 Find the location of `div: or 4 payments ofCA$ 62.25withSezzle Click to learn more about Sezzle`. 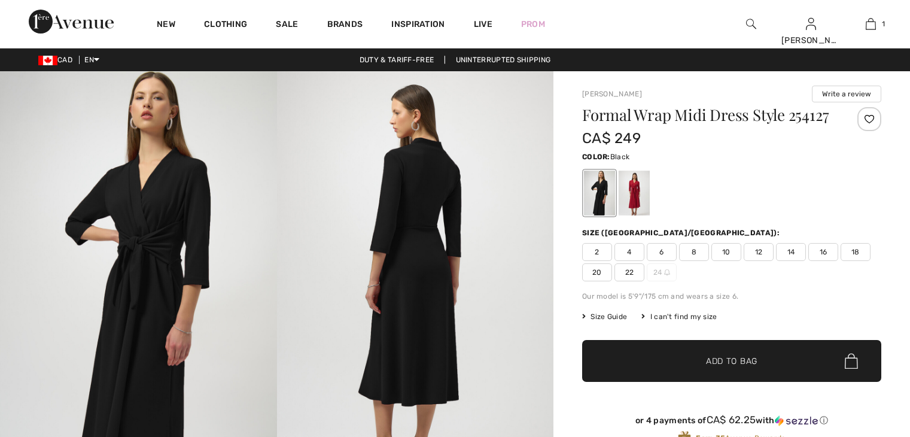

div: or 4 payments ofCA$ 62.25withSezzle Click to learn more about Sezzle is located at coordinates (732, 422).